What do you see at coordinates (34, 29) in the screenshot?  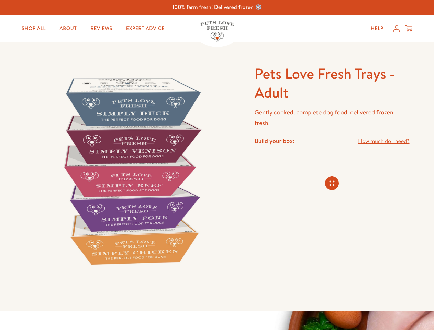 I see `a: Shop All` at bounding box center [34, 29].